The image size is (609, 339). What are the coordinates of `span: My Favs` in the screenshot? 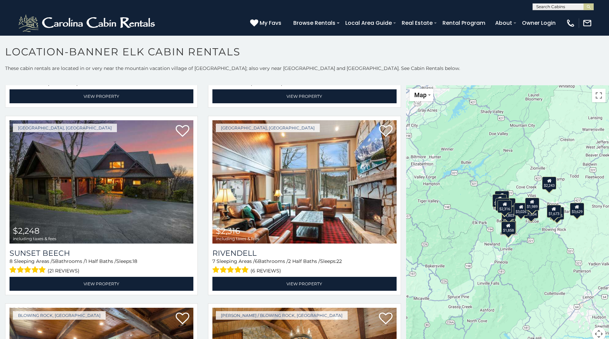 It's located at (271, 23).